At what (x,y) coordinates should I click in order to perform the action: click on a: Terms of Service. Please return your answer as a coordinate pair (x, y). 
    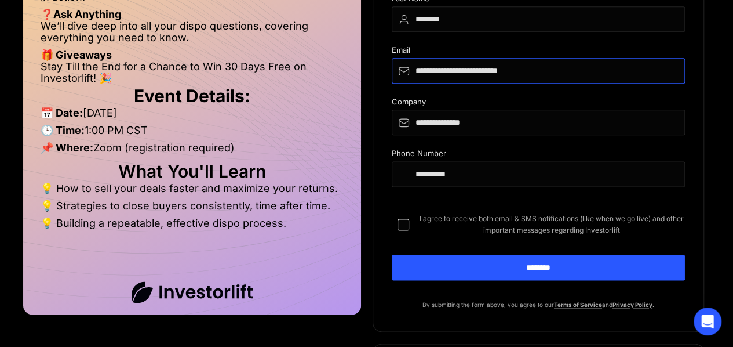
    Looking at the image, I should click on (578, 304).